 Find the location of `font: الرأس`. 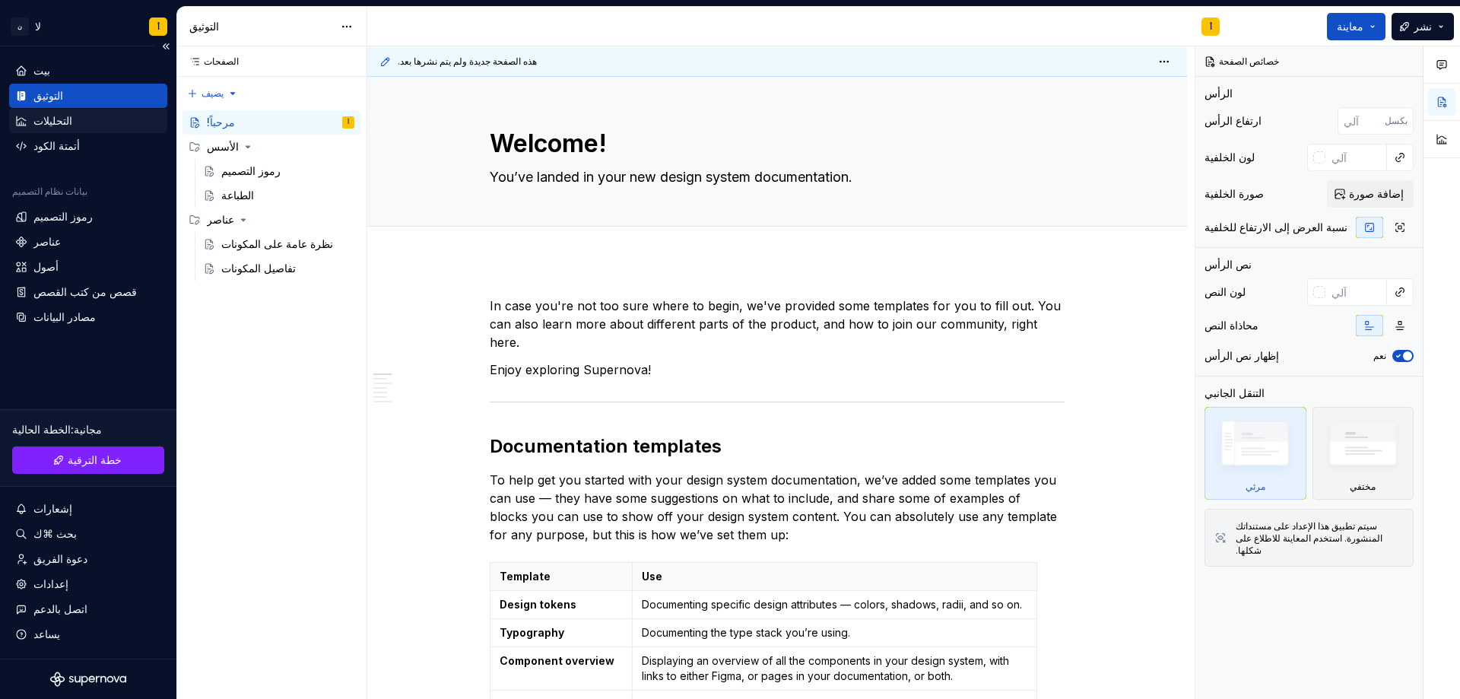

font: الرأس is located at coordinates (1219, 93).